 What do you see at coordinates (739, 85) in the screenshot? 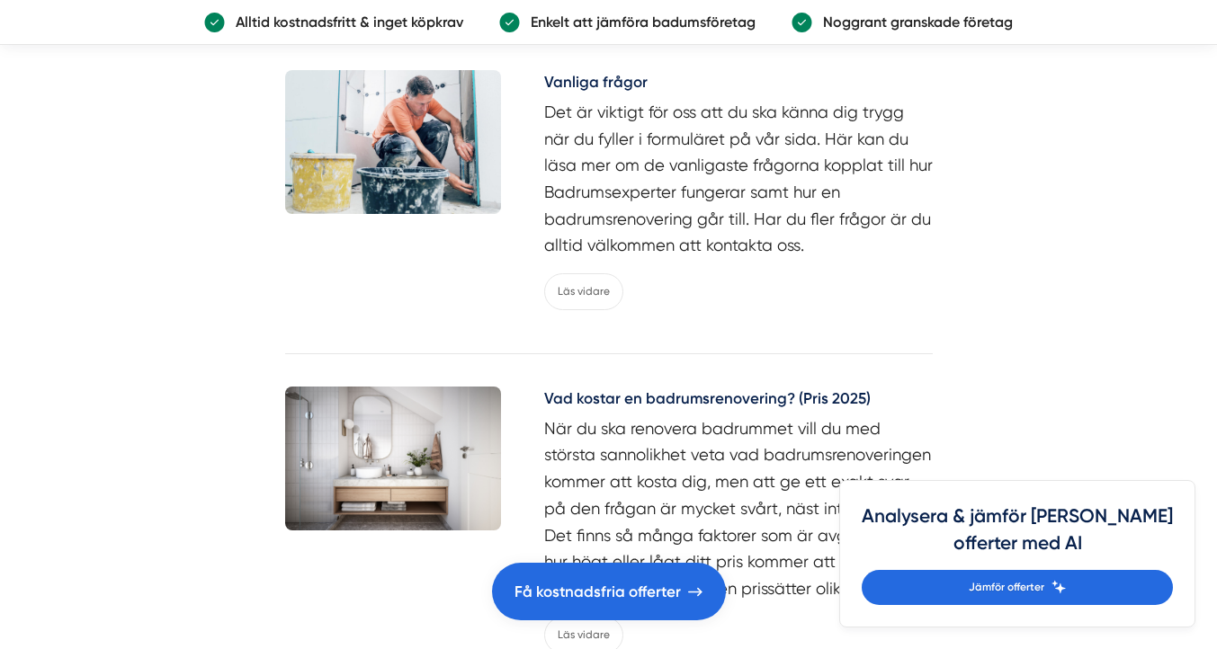
I see `a: Vanliga frågor` at bounding box center [739, 85].